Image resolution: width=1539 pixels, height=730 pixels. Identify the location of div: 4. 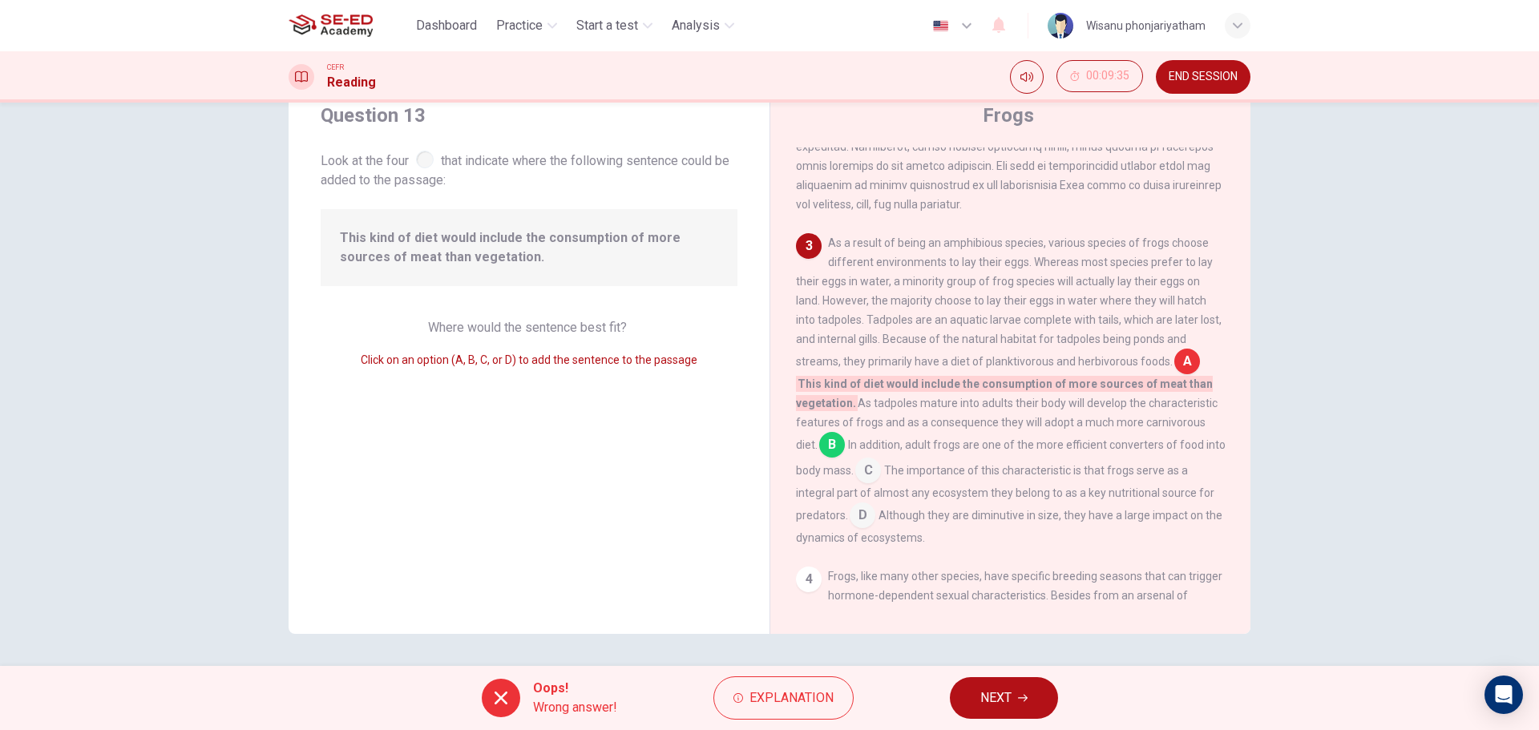
(809, 579).